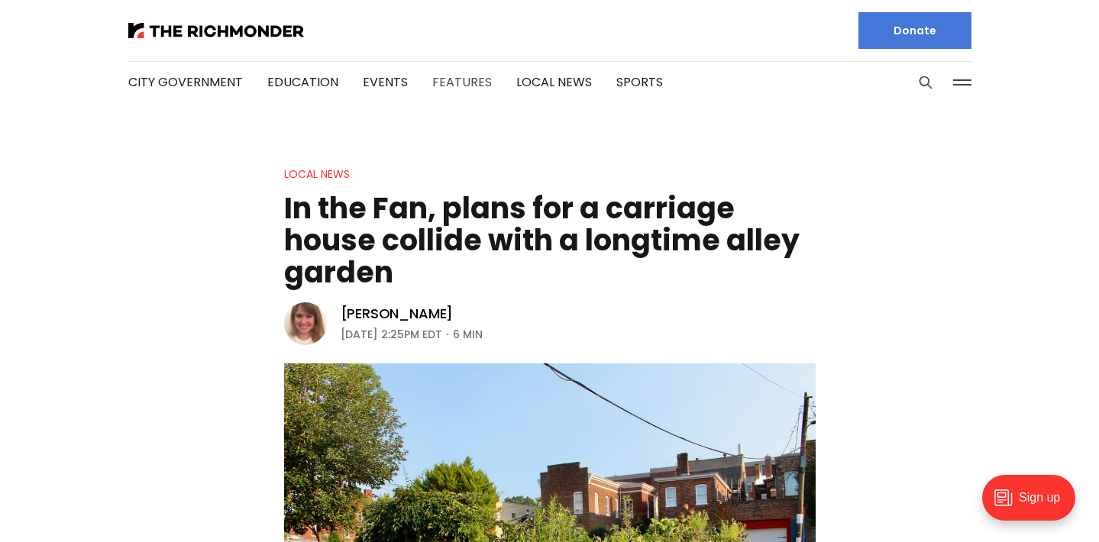 Image resolution: width=1099 pixels, height=542 pixels. I want to click on a: Education, so click(303, 82).